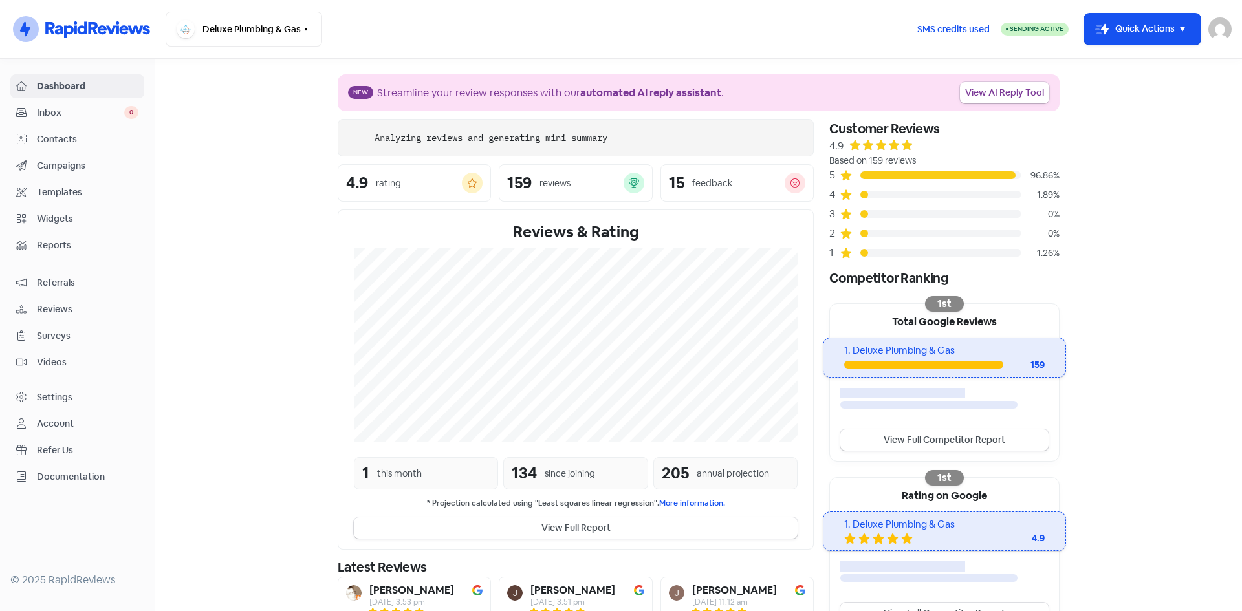 The height and width of the screenshot is (611, 1242). I want to click on a: SMS credits used, so click(954, 28).